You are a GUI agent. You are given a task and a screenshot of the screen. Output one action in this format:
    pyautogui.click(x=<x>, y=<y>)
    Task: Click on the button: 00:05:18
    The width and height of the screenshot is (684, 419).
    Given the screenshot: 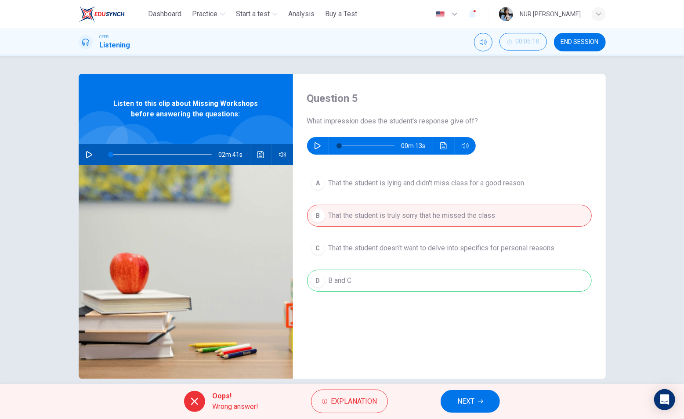 What is the action you would take?
    pyautogui.click(x=523, y=42)
    